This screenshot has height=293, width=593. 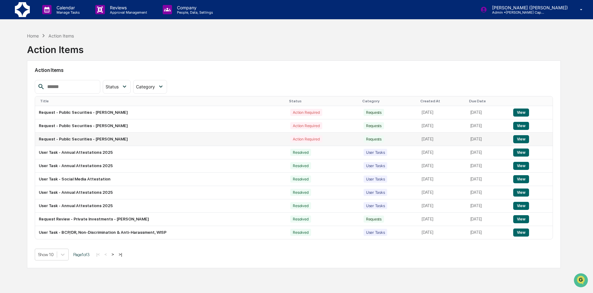 What do you see at coordinates (61, 81) in the screenshot?
I see `a: 🗄️Attestations` at bounding box center [61, 81].